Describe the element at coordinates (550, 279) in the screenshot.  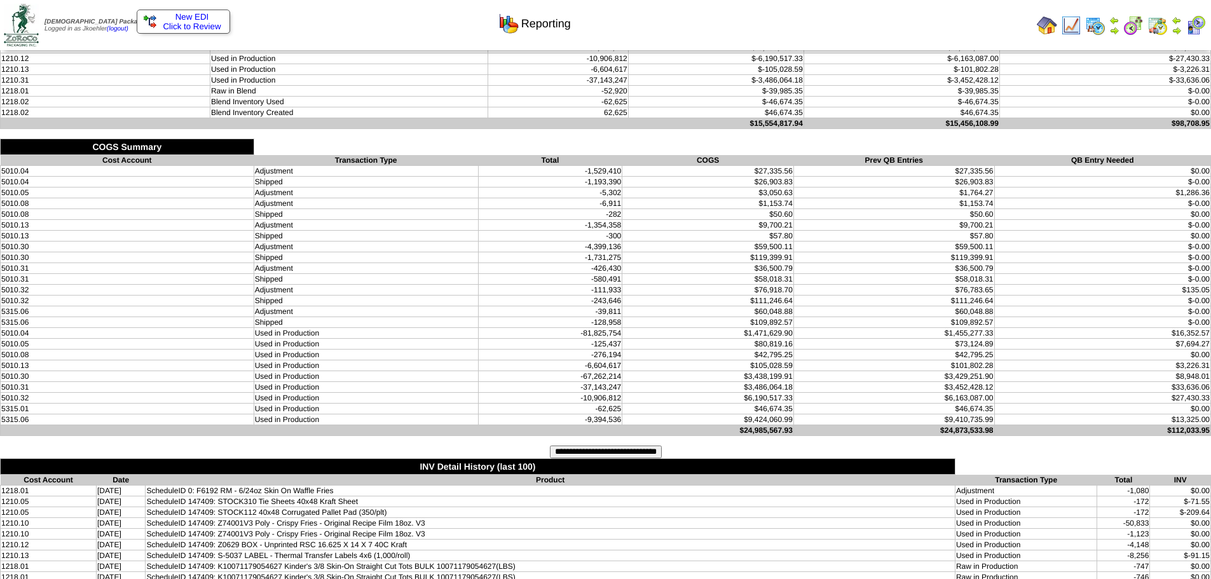
I see `td: -580,491` at that location.